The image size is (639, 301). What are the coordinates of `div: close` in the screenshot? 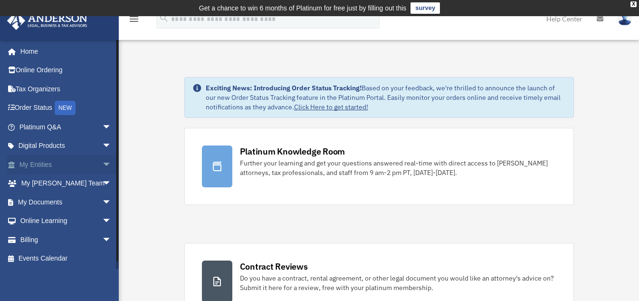 It's located at (633, 4).